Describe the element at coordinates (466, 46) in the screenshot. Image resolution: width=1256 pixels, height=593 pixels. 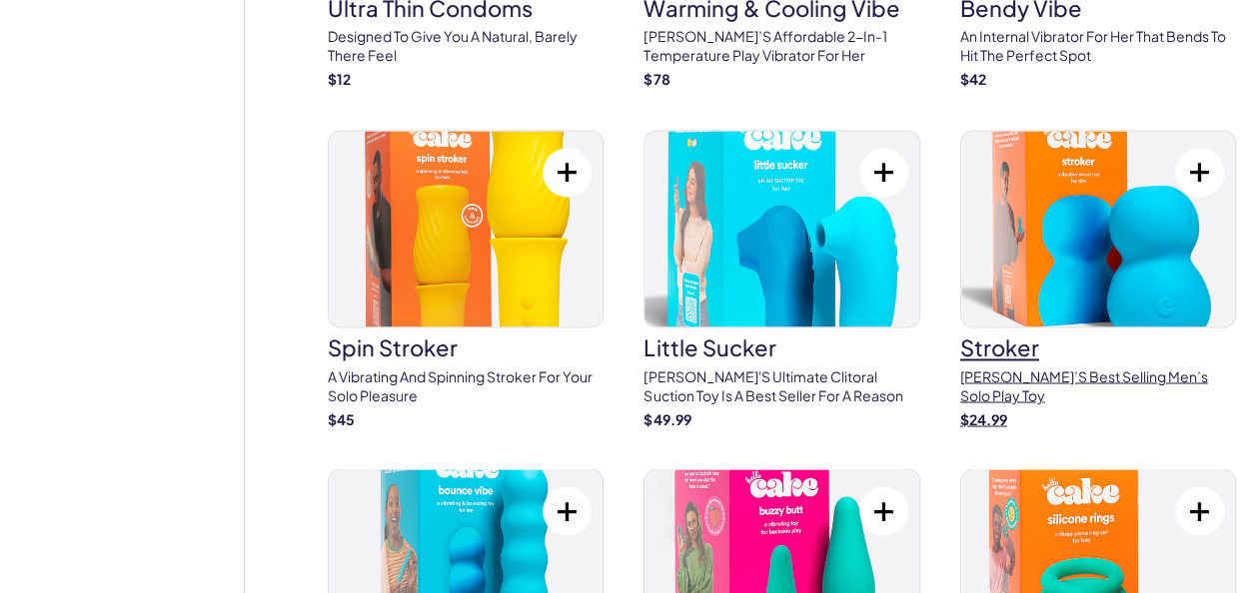
I see `p: Designed to give you a natural, barely there feel` at that location.